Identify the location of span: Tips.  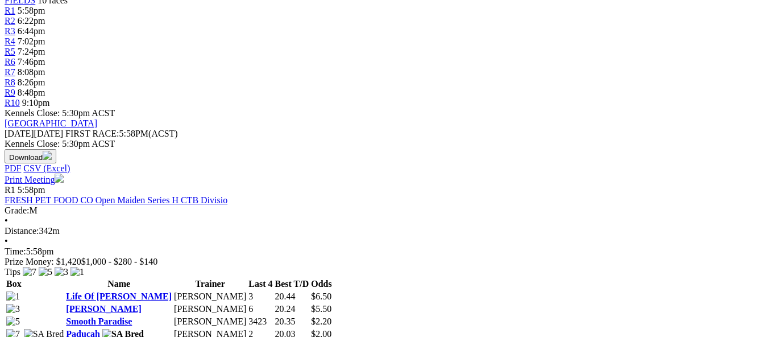
(13, 271).